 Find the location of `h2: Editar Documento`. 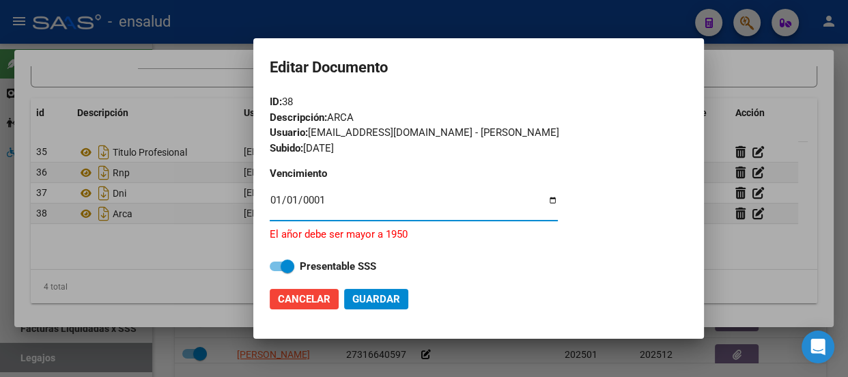

h2: Editar Documento is located at coordinates (478, 68).